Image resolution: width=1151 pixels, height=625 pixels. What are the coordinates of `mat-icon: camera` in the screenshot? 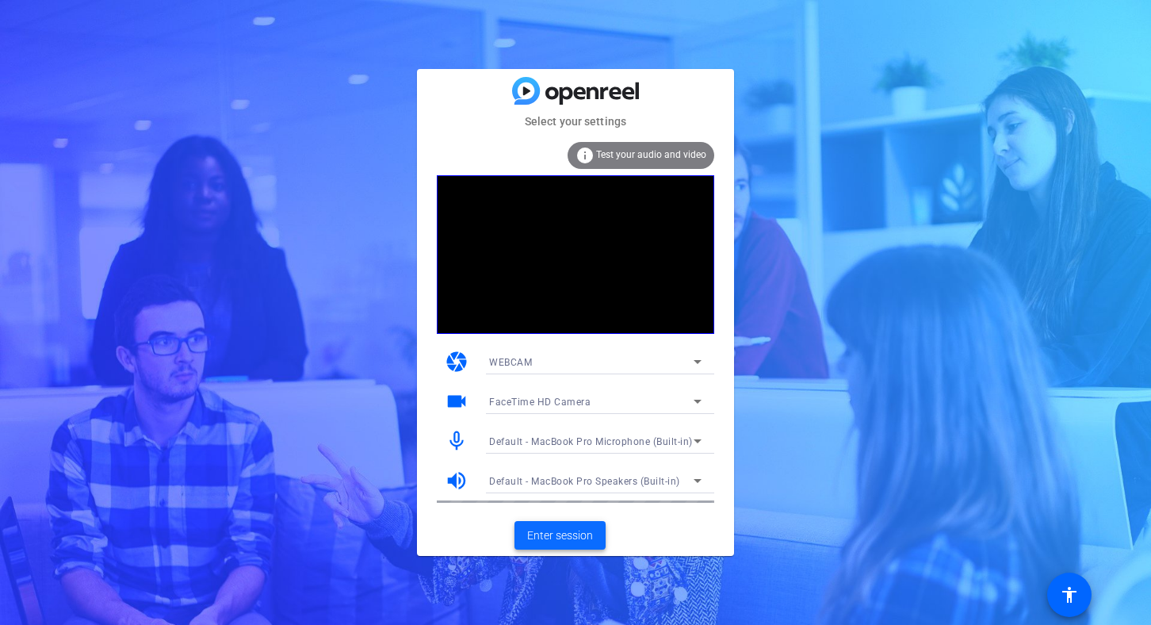 It's located at (456, 361).